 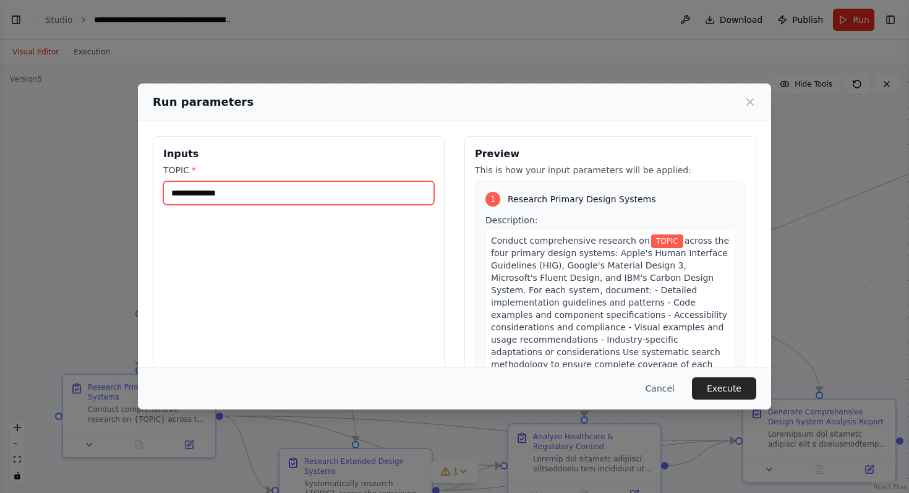 What do you see at coordinates (511, 220) in the screenshot?
I see `span: Description:` at bounding box center [511, 220].